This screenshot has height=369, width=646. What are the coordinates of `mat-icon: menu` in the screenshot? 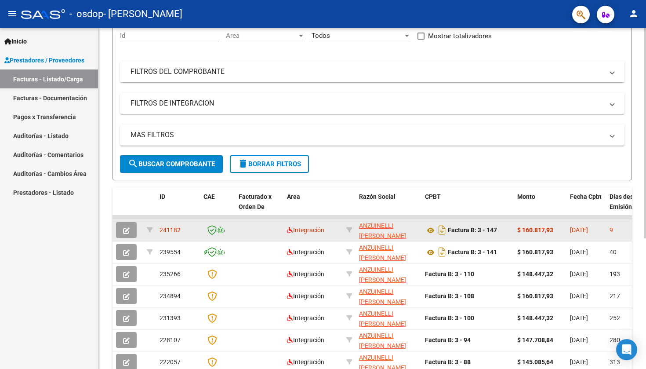 It's located at (12, 14).